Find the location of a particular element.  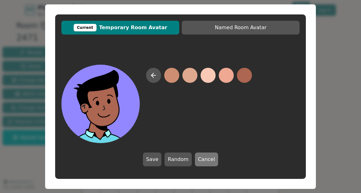

button: Named Room Avatar is located at coordinates (241, 28).